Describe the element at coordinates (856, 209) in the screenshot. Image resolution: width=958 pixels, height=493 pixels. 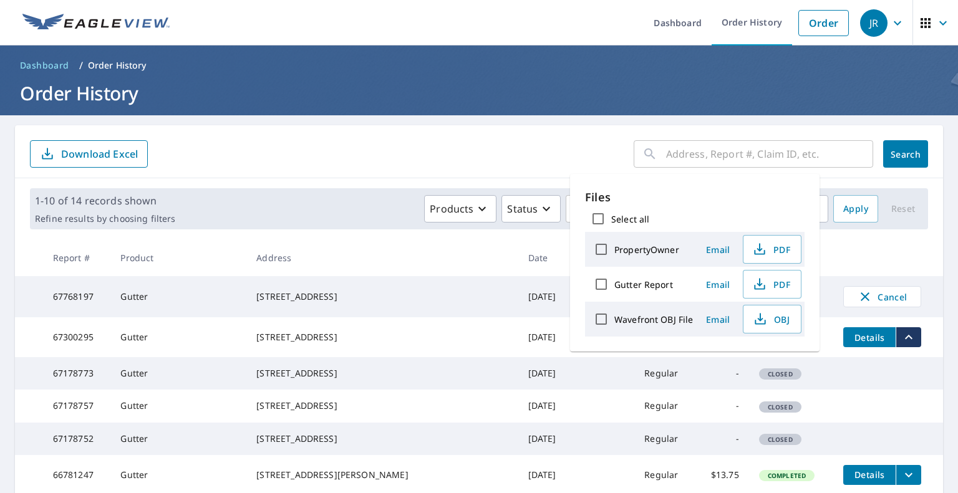
I see `button: Apply` at that location.